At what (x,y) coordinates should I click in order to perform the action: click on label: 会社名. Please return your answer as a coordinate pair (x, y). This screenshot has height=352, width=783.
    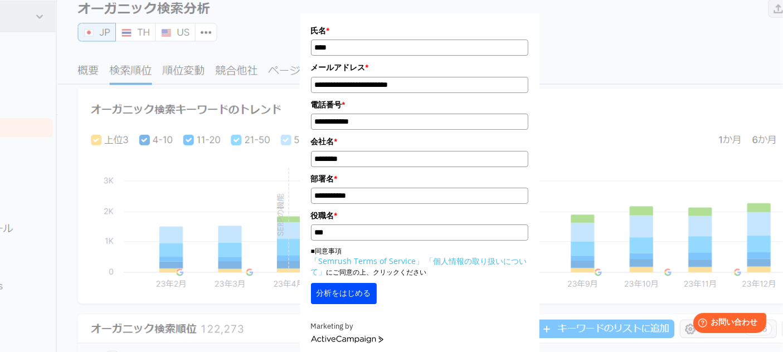
    Looking at the image, I should click on (420, 142).